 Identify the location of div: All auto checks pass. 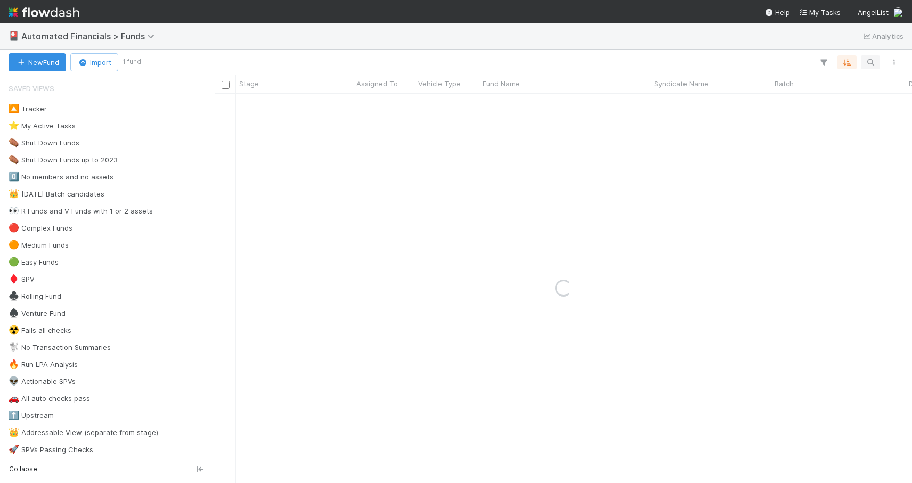
(49, 399).